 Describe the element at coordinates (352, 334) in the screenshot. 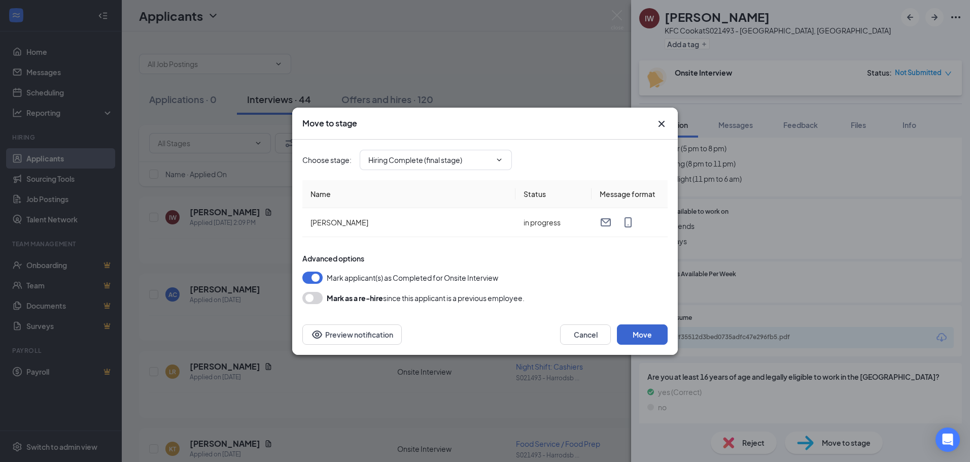

I see `button: Preview notificationEye` at that location.